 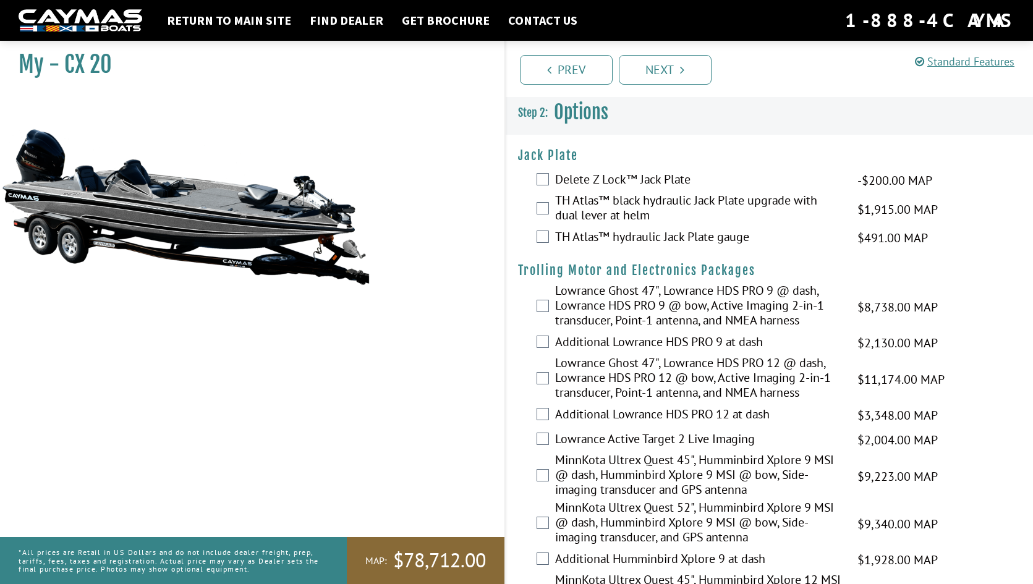 I want to click on img: white-logo-c9c8dbefe5ff5ceceb0f0178aa75bf4bb51f6bca0971e226c86eb53dfe498488.png, so click(x=80, y=20).